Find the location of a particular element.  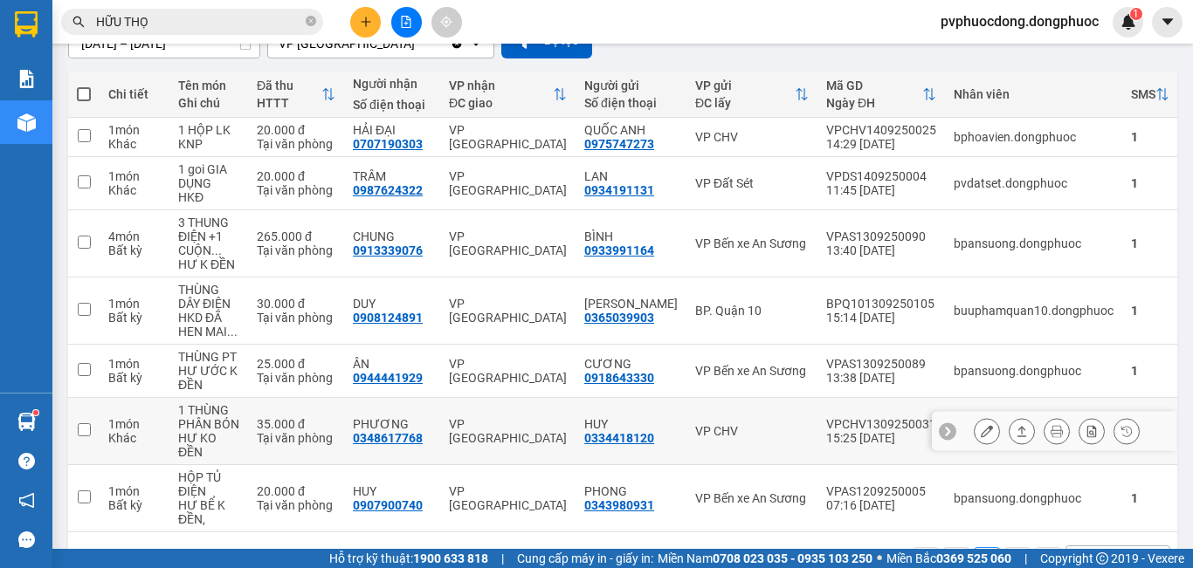

div: 0934191131 is located at coordinates (619, 190).